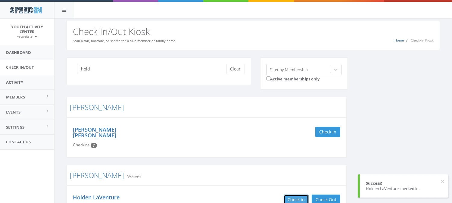  Describe the element at coordinates (133, 176) in the screenshot. I see `small: Waiver` at that location.